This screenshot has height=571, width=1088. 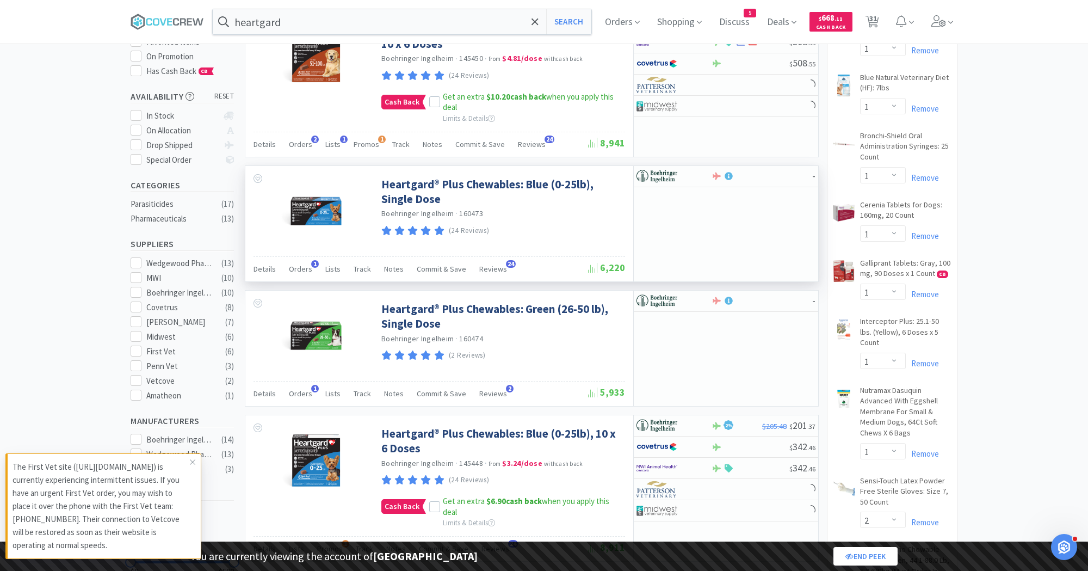 What do you see at coordinates (844, 213) in the screenshot?
I see `img: 3908bdf5bb6747959f96d5d042e9bdf3_562750.jpeg` at bounding box center [844, 213].